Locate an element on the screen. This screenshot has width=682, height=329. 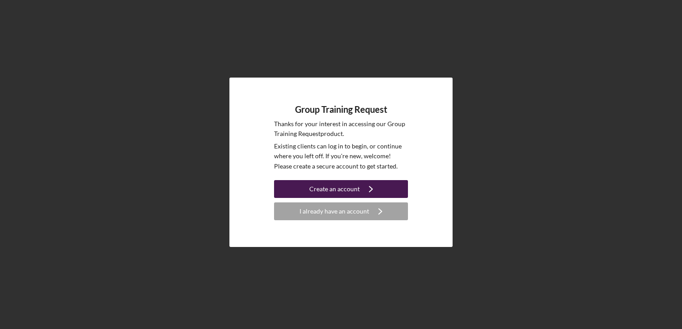
div: I already have an account is located at coordinates (334, 212).